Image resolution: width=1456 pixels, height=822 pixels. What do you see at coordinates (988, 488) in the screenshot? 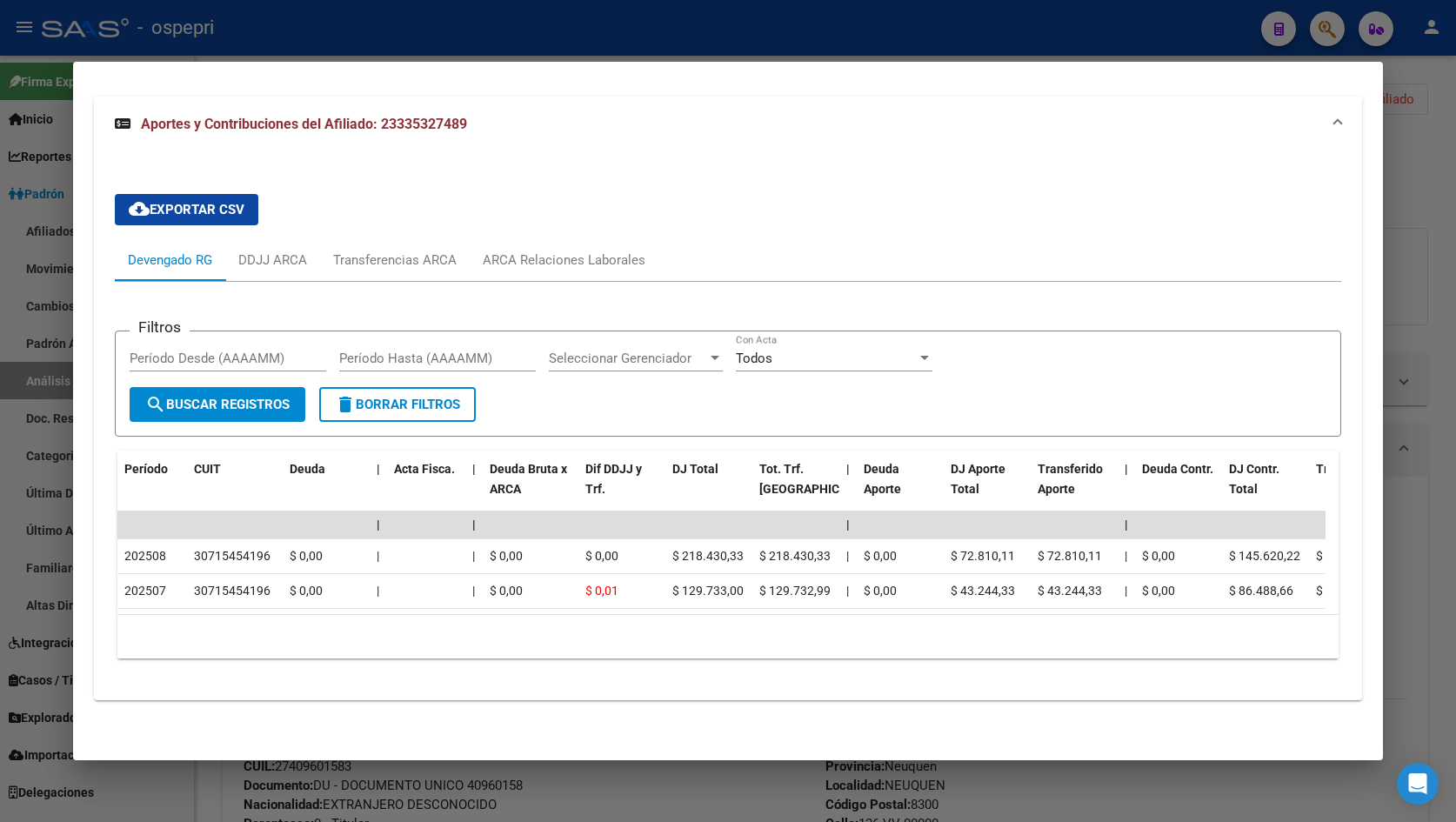
I see `datatable-header-cell: DJ Aporte Total` at bounding box center [988, 488].